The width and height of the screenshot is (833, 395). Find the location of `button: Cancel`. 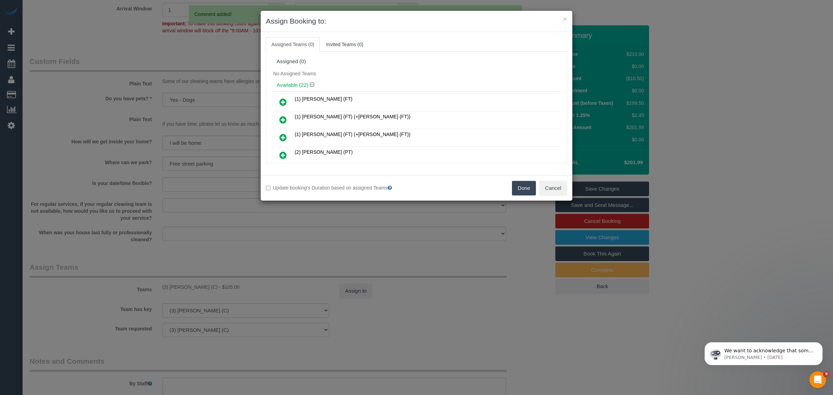

button: Cancel is located at coordinates (553, 188).